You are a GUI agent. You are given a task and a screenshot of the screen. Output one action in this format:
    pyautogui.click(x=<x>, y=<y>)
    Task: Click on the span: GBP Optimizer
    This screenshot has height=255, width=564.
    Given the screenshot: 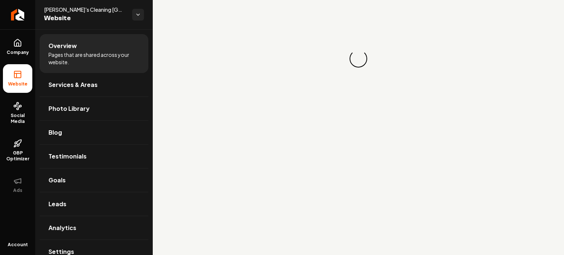 What is the action you would take?
    pyautogui.click(x=18, y=156)
    